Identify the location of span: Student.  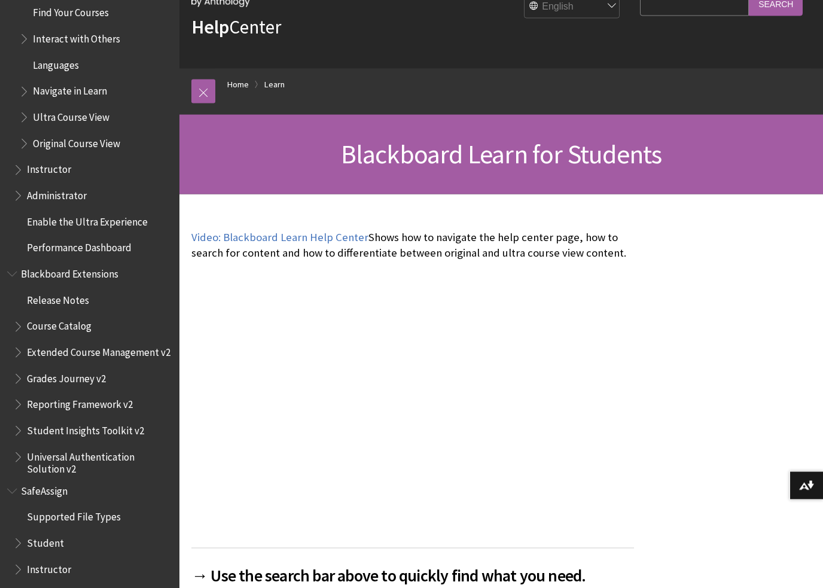
(45, 541).